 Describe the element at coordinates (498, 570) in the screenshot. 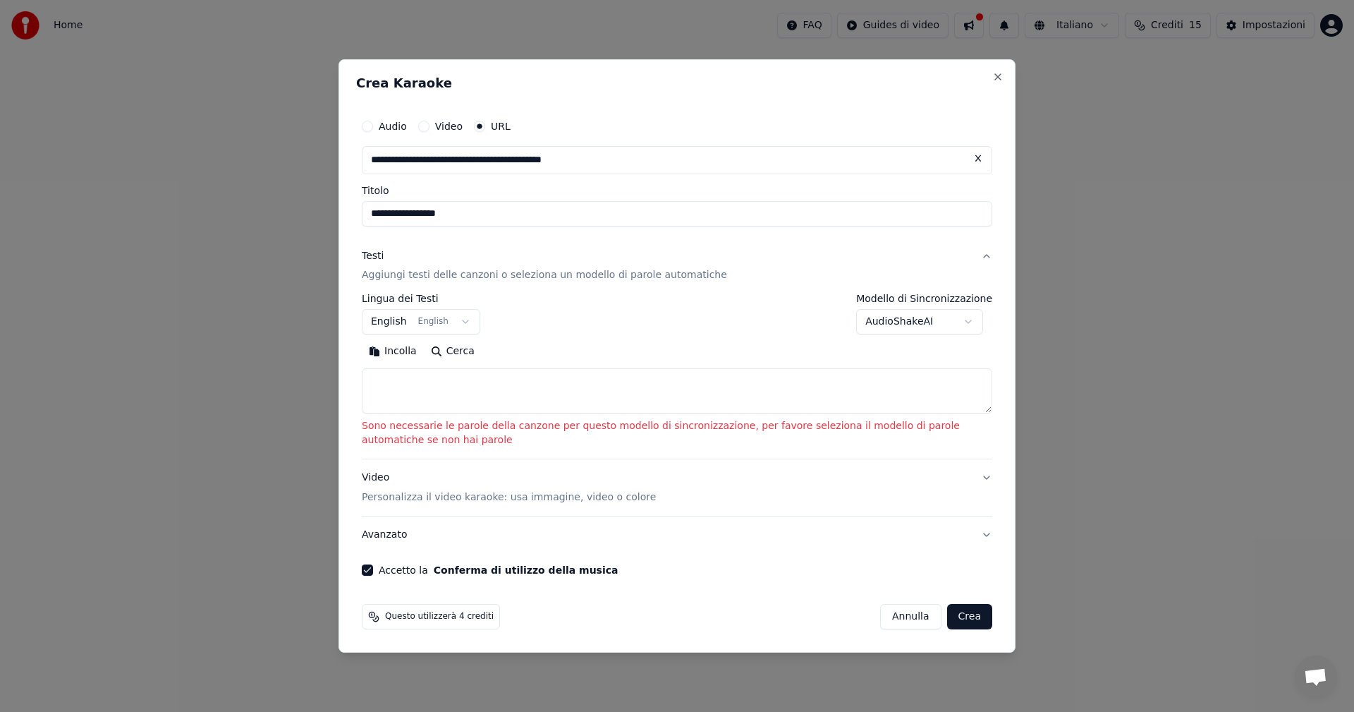

I see `label: Accetto la` at that location.